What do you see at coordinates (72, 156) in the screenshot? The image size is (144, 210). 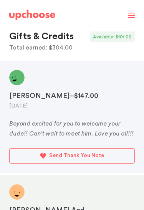 I see `button: Send Thank You Note` at bounding box center [72, 156].